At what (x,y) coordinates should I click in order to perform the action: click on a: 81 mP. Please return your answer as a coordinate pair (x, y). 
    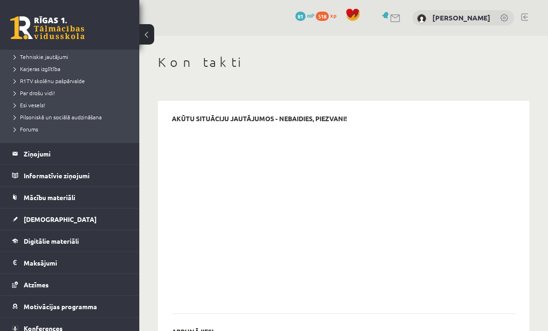
    Looking at the image, I should click on (305, 15).